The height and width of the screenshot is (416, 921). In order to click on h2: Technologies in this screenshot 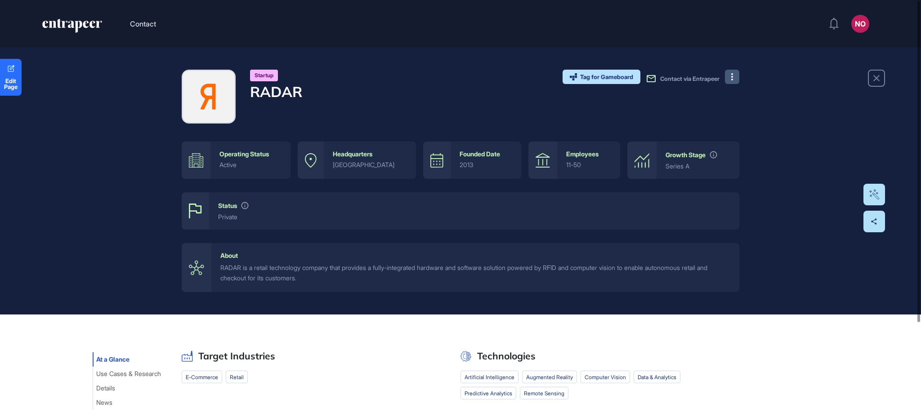, I will do `click(506, 356)`.